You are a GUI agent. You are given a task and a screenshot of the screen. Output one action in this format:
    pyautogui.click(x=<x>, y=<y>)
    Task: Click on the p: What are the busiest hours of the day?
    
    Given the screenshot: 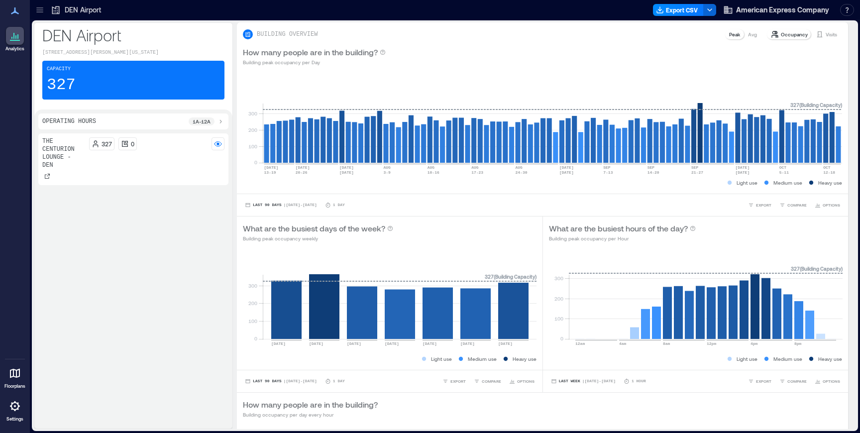 What is the action you would take?
    pyautogui.click(x=618, y=228)
    